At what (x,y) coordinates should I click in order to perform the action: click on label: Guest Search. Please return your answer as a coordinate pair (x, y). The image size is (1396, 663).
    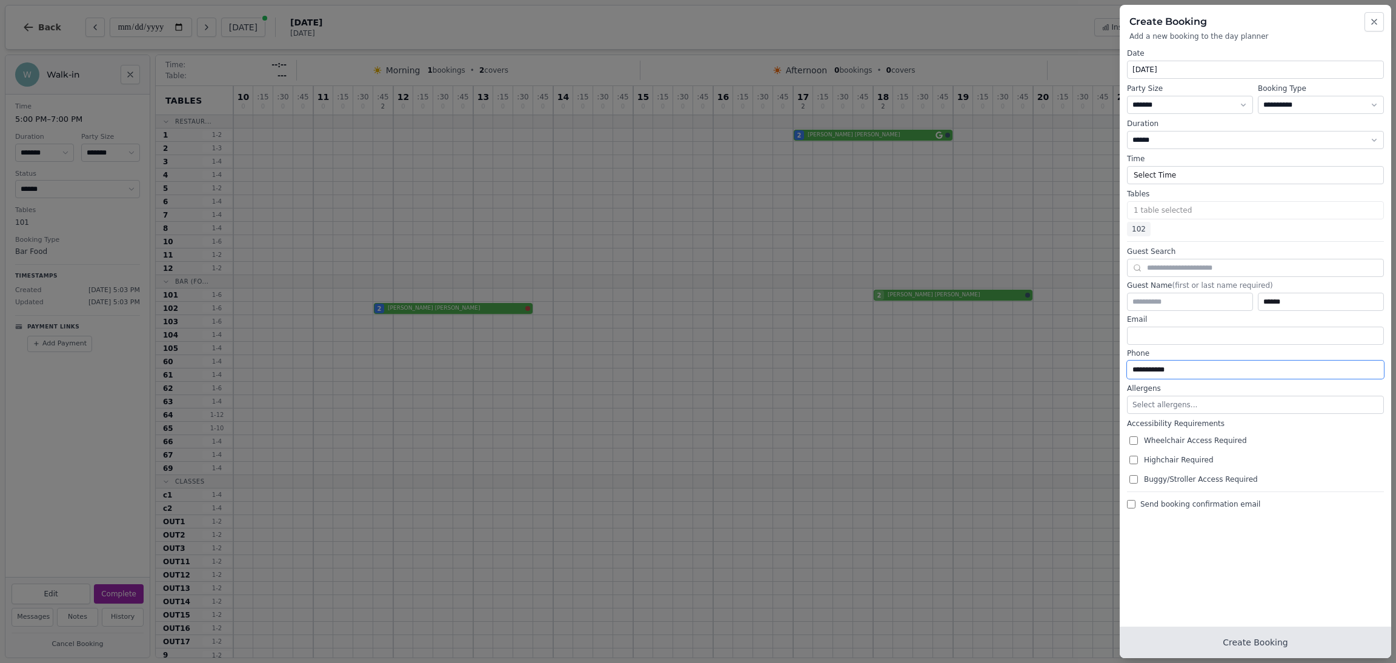
    Looking at the image, I should click on (1255, 251).